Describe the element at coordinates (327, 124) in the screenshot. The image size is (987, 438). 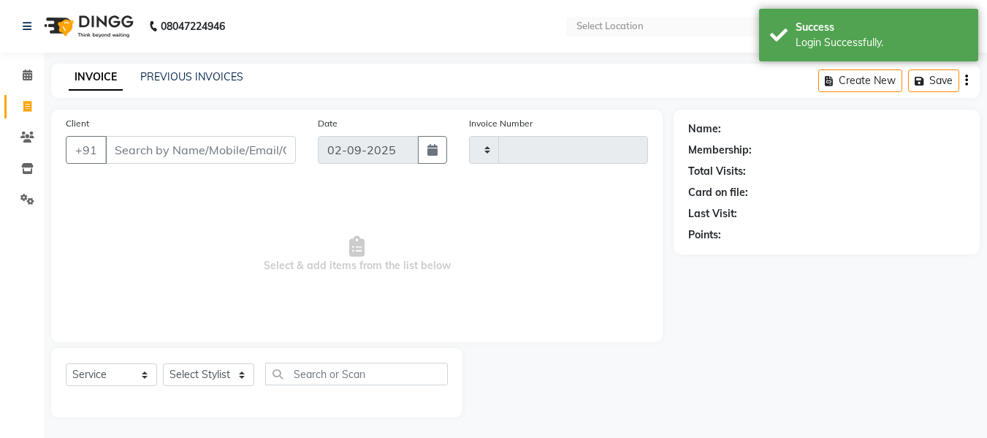
I see `label: Date` at that location.